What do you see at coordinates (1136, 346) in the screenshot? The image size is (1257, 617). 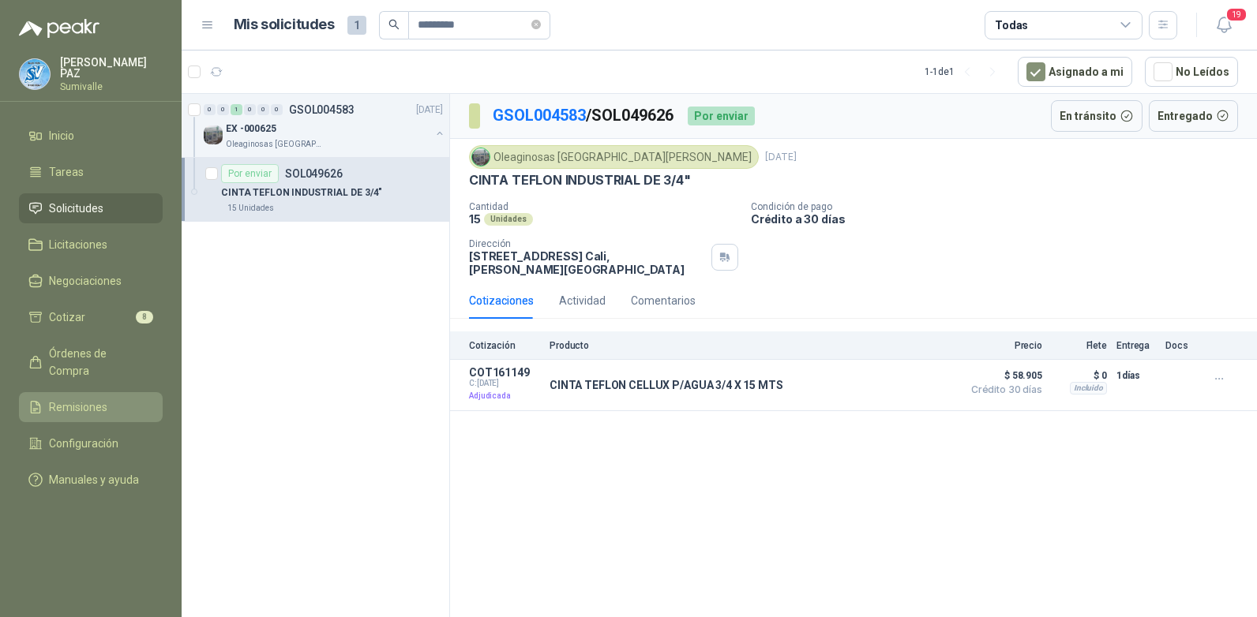 I see `p: Entrega` at bounding box center [1136, 346].